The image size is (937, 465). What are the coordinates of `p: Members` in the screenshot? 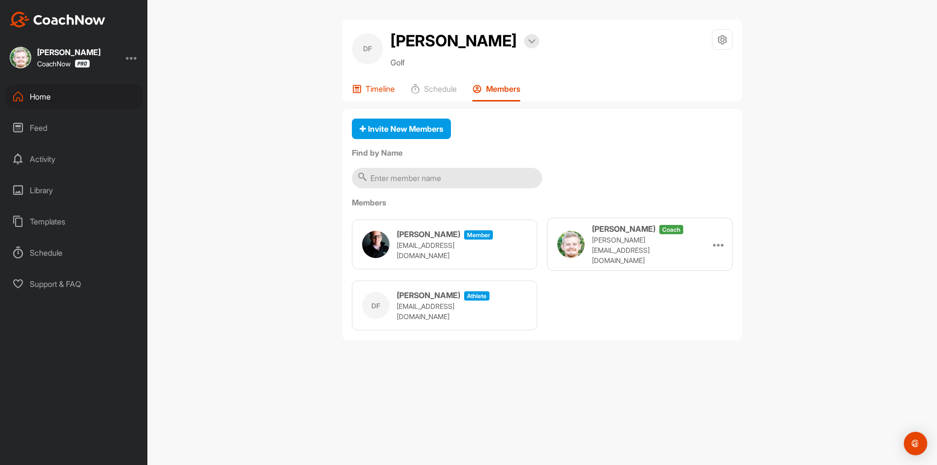 It's located at (503, 89).